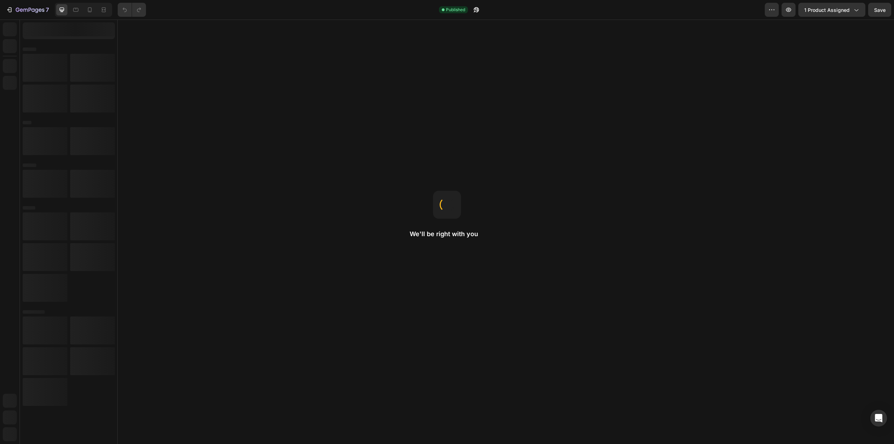 The image size is (894, 444). What do you see at coordinates (47, 10) in the screenshot?
I see `p: 7` at bounding box center [47, 10].